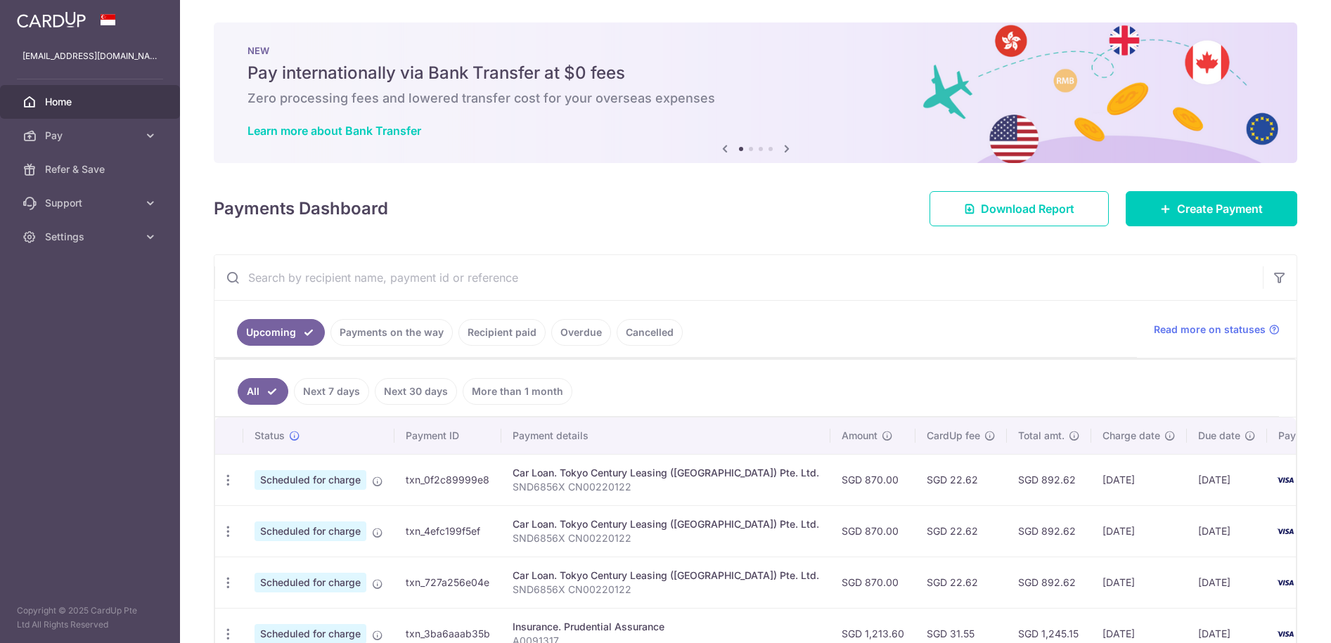 The width and height of the screenshot is (1331, 643). Describe the element at coordinates (448, 582) in the screenshot. I see `td: txn_727a256e04e` at that location.